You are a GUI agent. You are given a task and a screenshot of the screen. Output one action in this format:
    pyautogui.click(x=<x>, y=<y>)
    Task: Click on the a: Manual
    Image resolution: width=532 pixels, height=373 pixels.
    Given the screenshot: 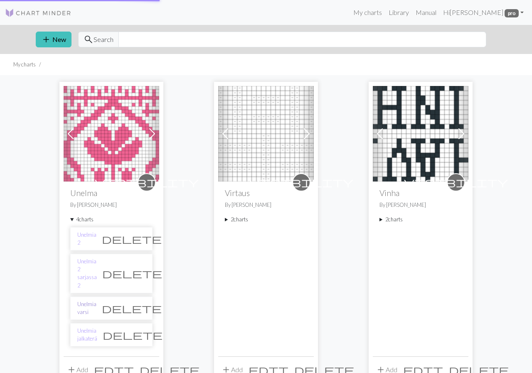 What is the action you would take?
    pyautogui.click(x=426, y=12)
    